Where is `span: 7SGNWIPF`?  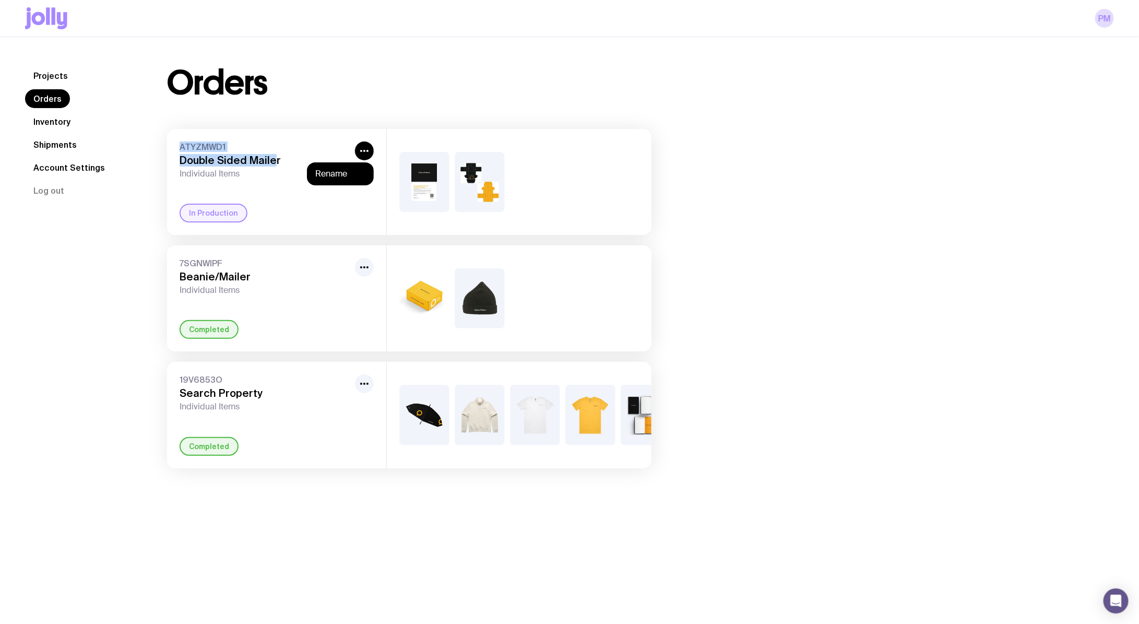
span: 7SGNWIPF is located at coordinates (265, 263).